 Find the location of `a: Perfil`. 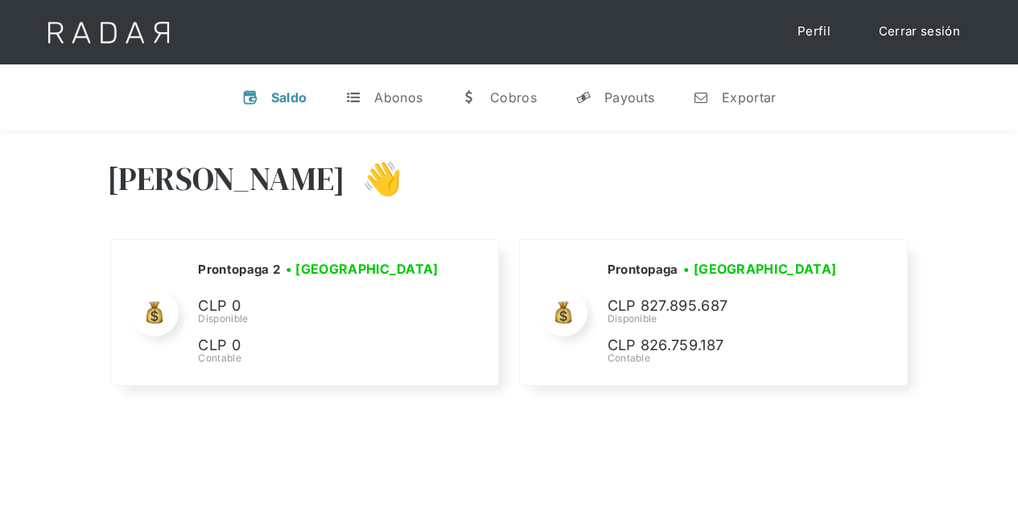

a: Perfil is located at coordinates (814, 31).